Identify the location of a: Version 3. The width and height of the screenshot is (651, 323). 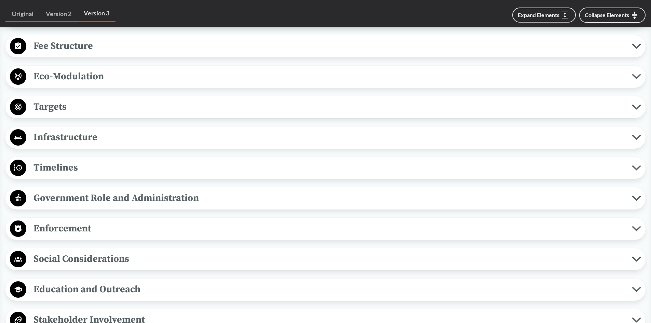
(96, 14).